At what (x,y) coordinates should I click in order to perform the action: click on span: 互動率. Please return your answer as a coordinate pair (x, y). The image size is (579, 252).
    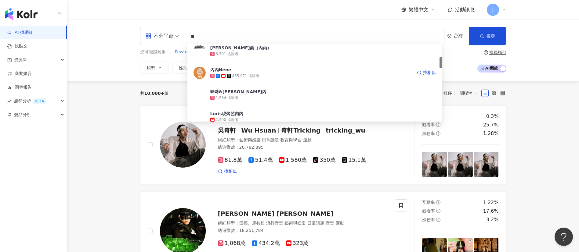
    Looking at the image, I should click on (428, 203).